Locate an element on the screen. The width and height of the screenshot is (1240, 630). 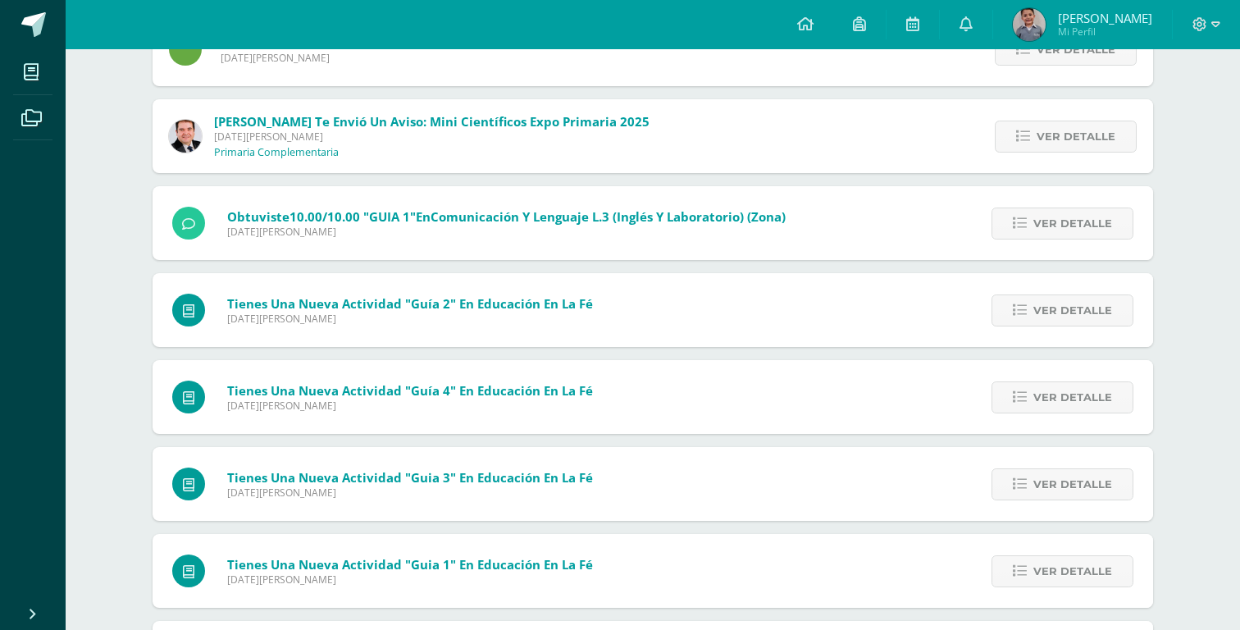
span: "GUIA 1" is located at coordinates (390, 217).